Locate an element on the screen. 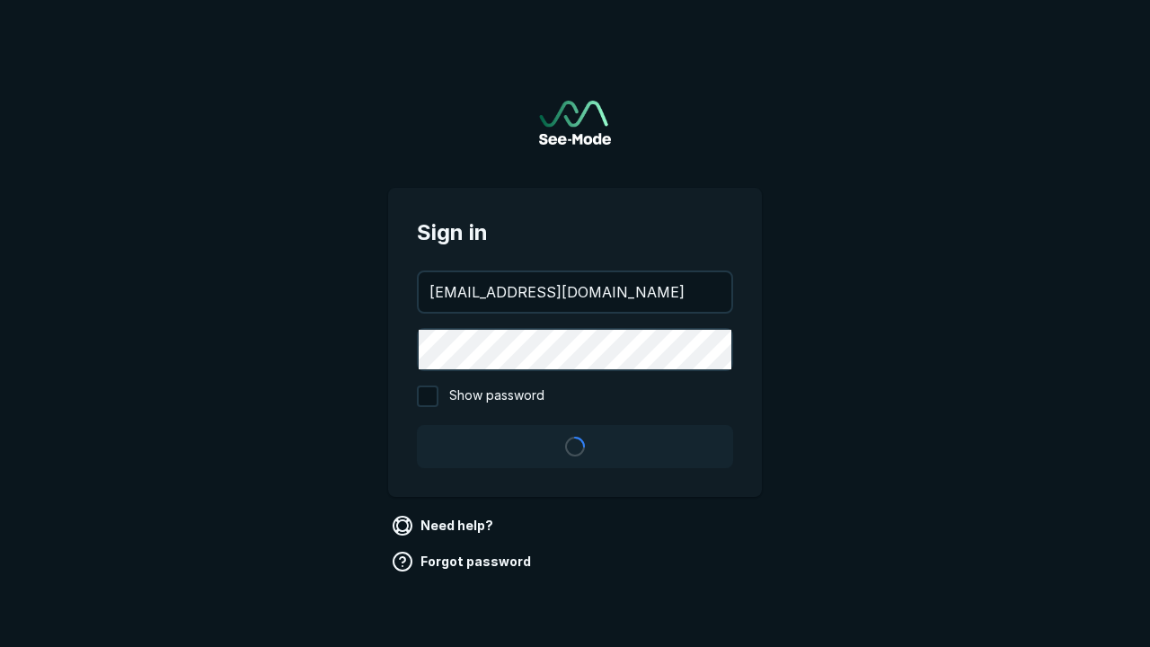 Image resolution: width=1150 pixels, height=647 pixels. span: Show password is located at coordinates (497, 396).